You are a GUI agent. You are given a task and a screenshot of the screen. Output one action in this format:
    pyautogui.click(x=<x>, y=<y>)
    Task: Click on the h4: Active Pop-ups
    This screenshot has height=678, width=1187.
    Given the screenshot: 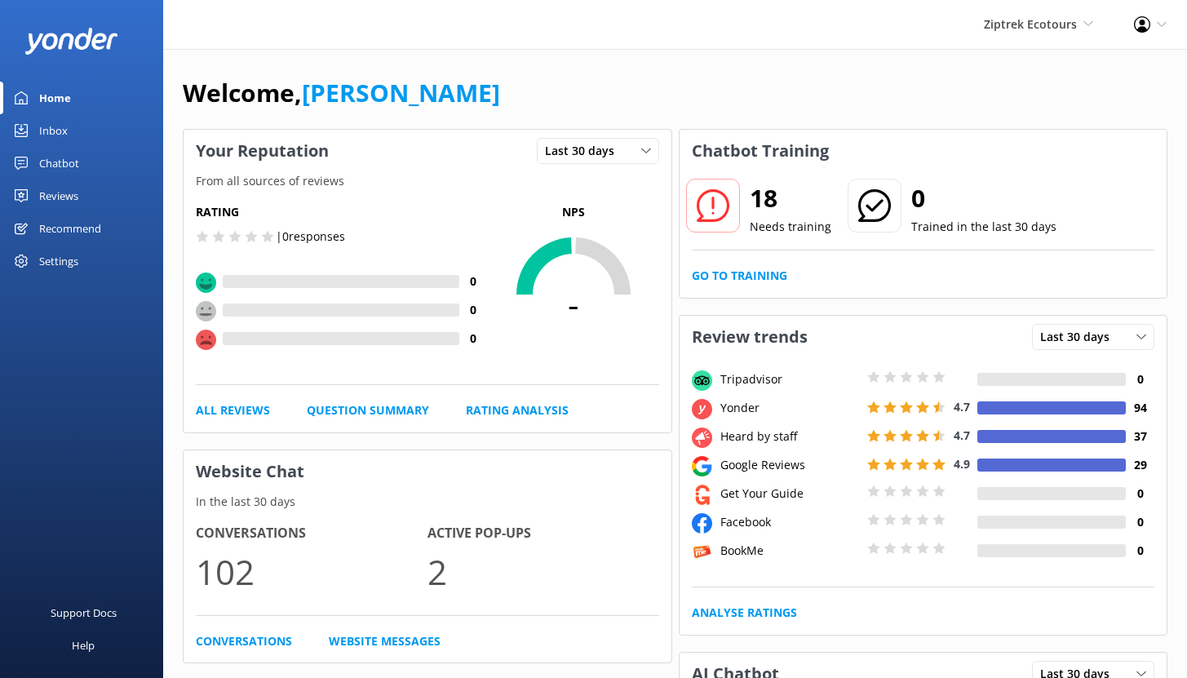 What is the action you would take?
    pyautogui.click(x=543, y=533)
    